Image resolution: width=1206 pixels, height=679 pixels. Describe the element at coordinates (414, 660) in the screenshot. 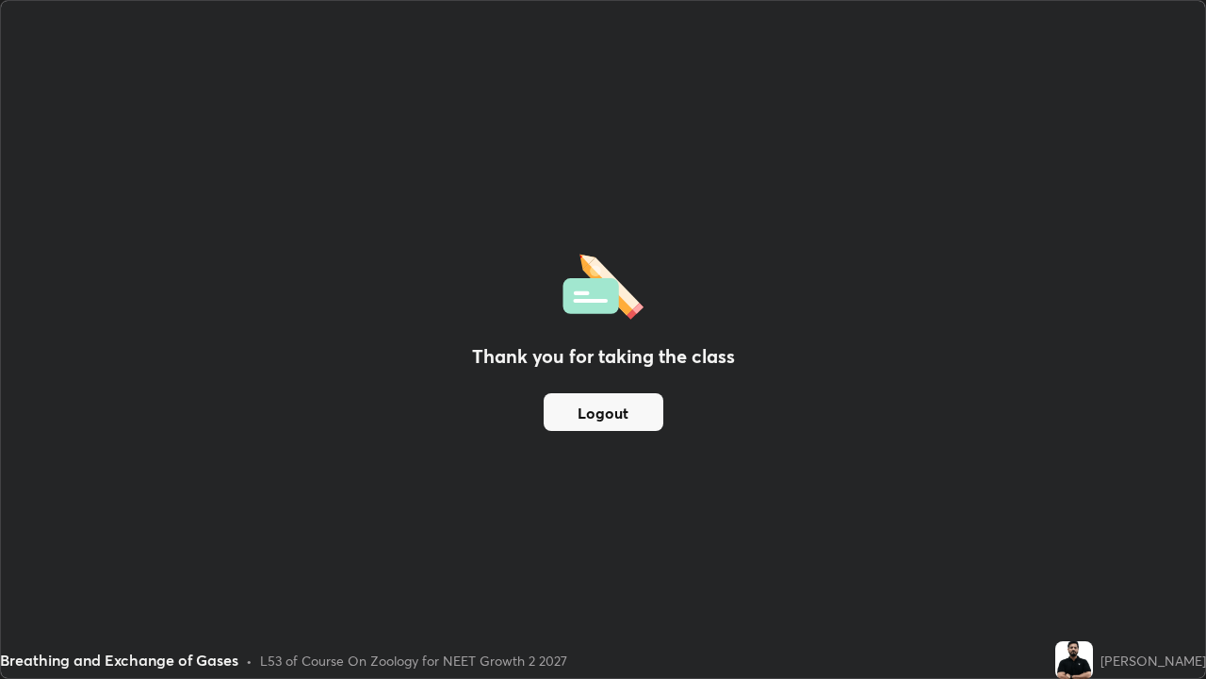

I see `div: L53 of Course On Zoology for NEET Growth 2 2027` at that location.